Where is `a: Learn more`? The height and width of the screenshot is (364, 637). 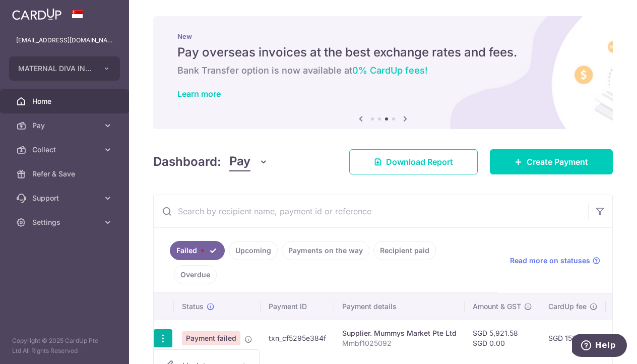 a: Learn more is located at coordinates (199, 94).